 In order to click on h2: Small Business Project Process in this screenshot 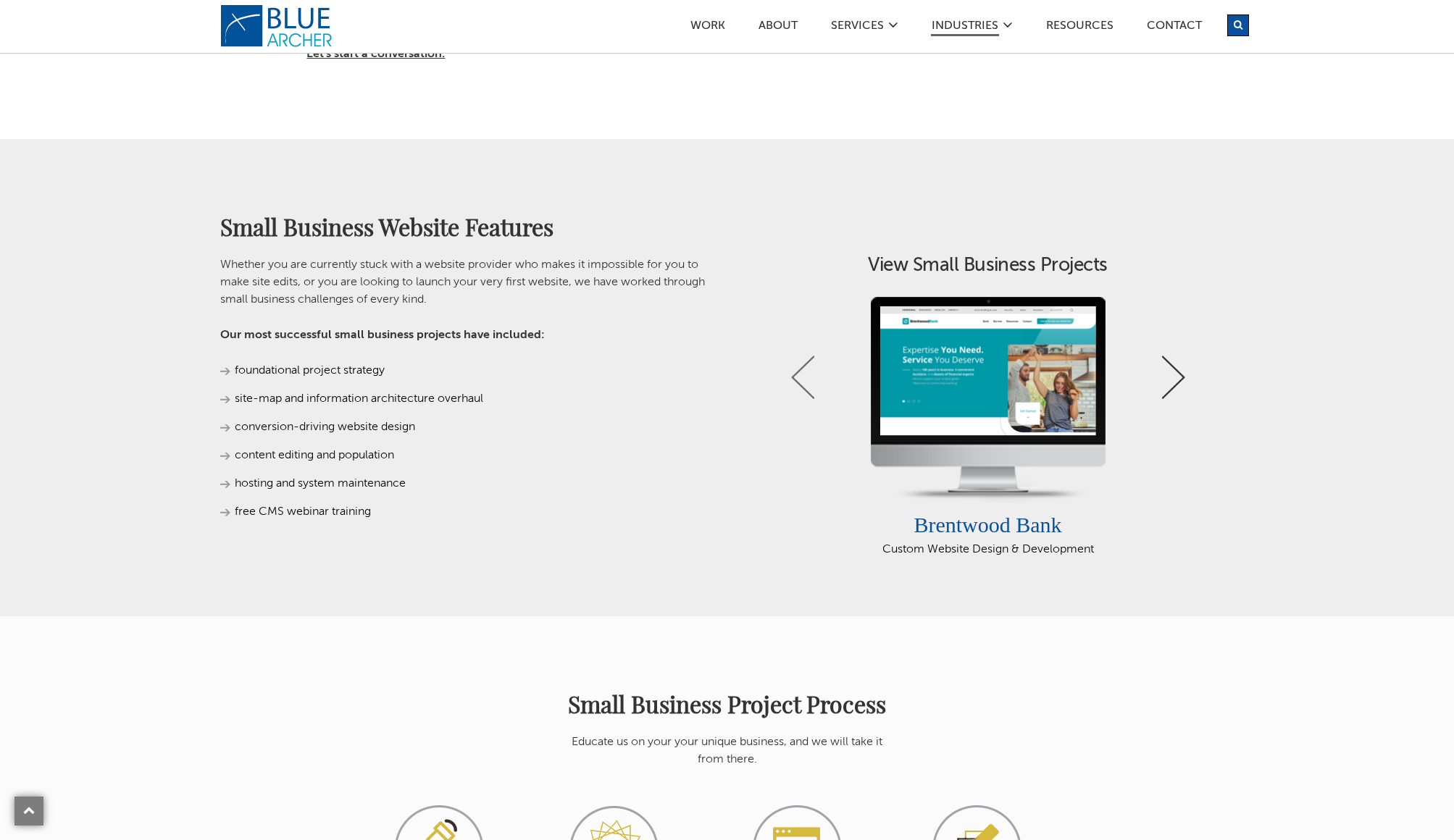, I will do `click(727, 704)`.